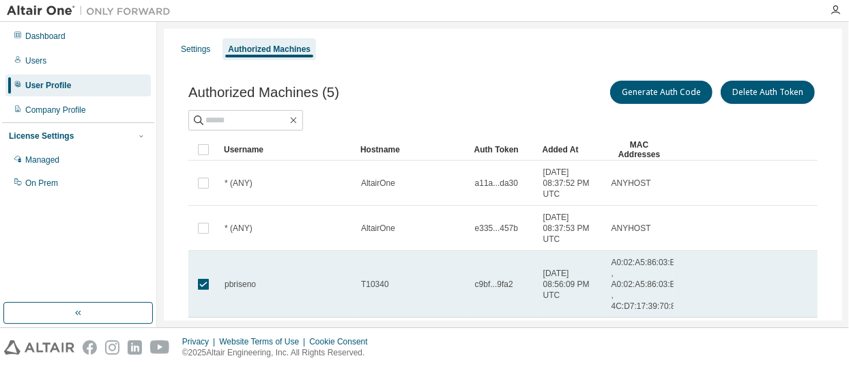 The image size is (849, 367). What do you see at coordinates (263, 92) in the screenshot?
I see `span: Authorized Machines (5)` at bounding box center [263, 92].